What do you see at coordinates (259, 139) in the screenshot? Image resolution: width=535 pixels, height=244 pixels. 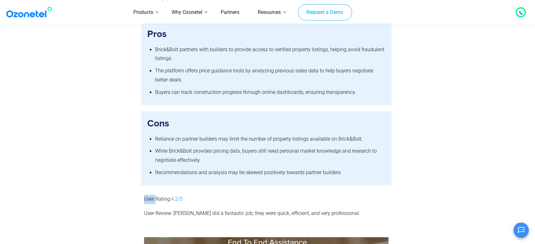 I see `span: Reliance on partner builders may limit the number of property listings available on Brick&Bolt.` at bounding box center [259, 139].